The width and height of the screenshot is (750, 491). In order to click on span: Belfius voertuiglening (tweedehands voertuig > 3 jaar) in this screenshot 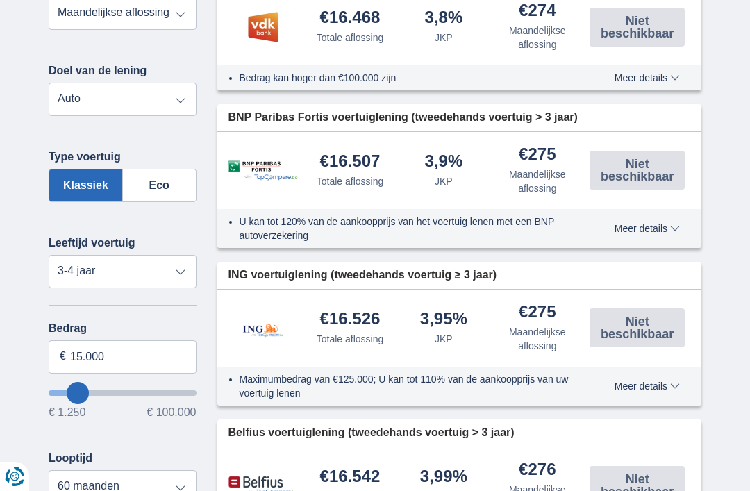, I will do `click(372, 433)`.